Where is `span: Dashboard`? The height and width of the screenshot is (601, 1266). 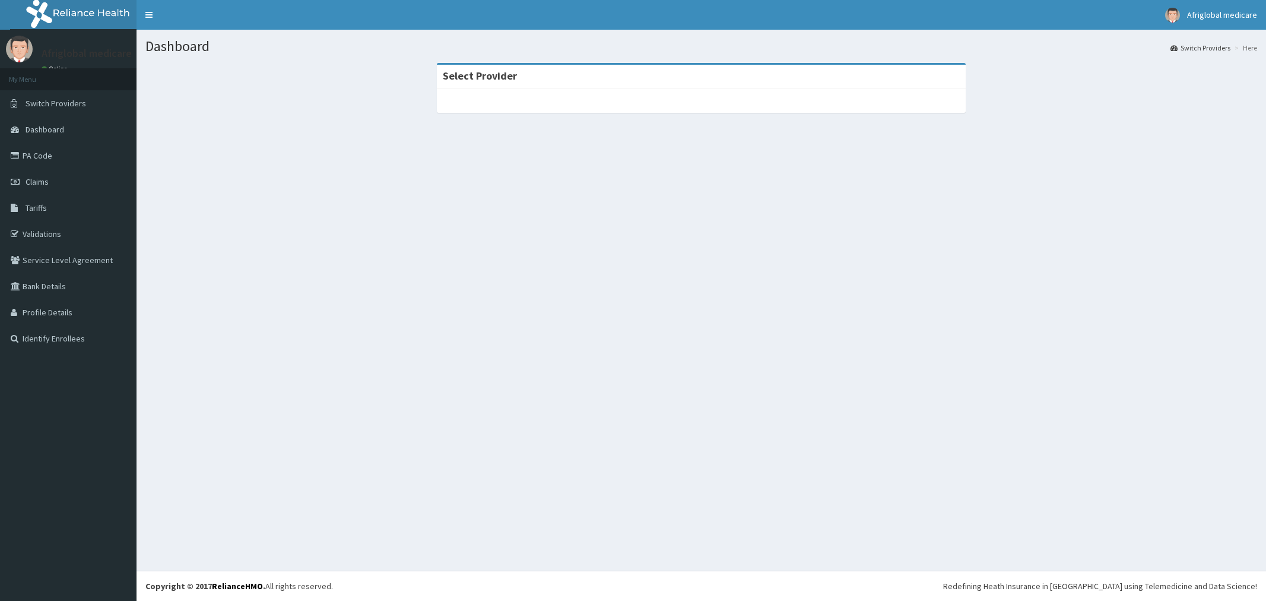 span: Dashboard is located at coordinates (45, 129).